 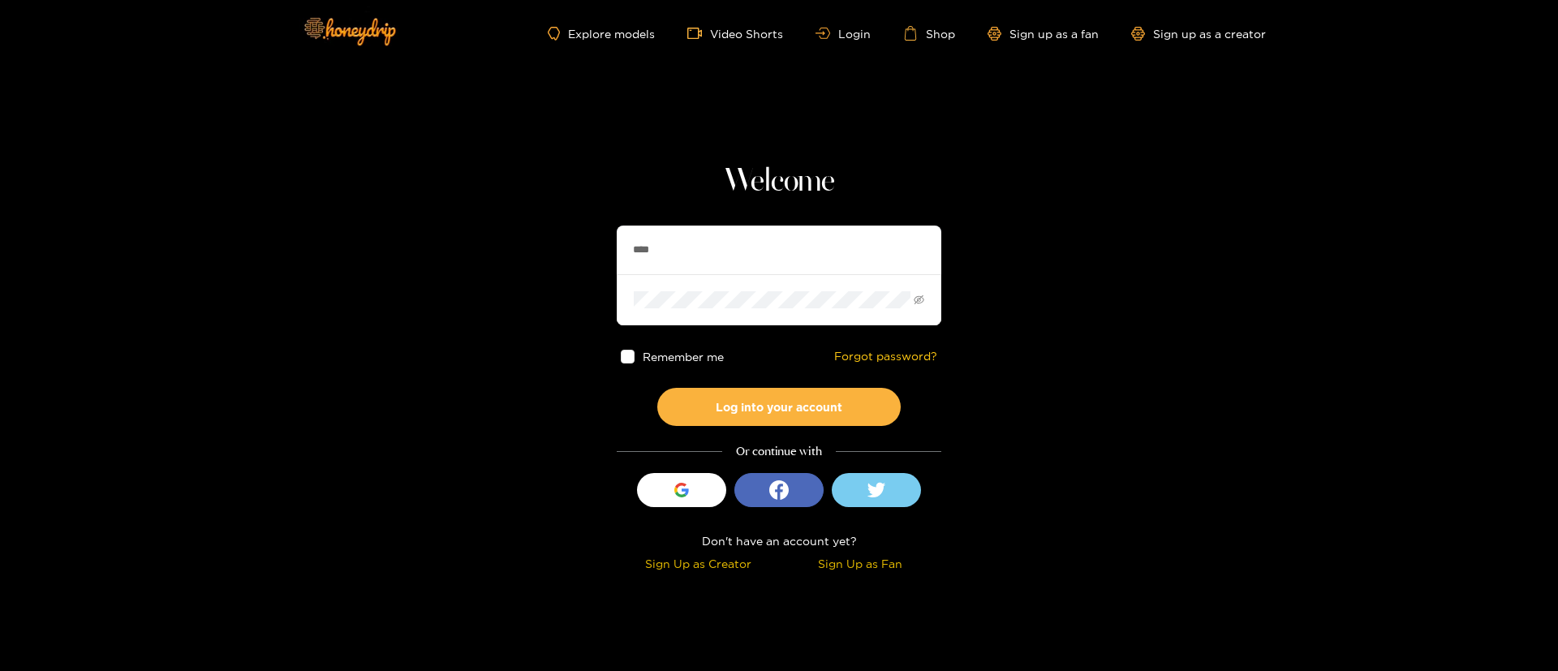 I want to click on span: Remember me, so click(x=683, y=356).